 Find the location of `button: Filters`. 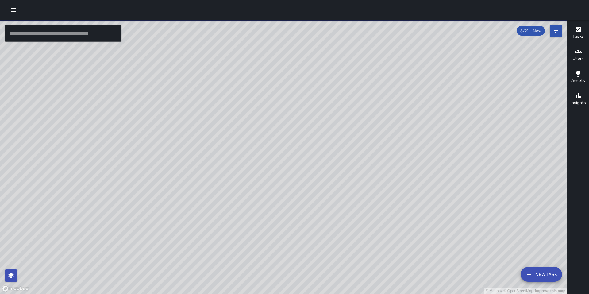

button: Filters is located at coordinates (555, 31).